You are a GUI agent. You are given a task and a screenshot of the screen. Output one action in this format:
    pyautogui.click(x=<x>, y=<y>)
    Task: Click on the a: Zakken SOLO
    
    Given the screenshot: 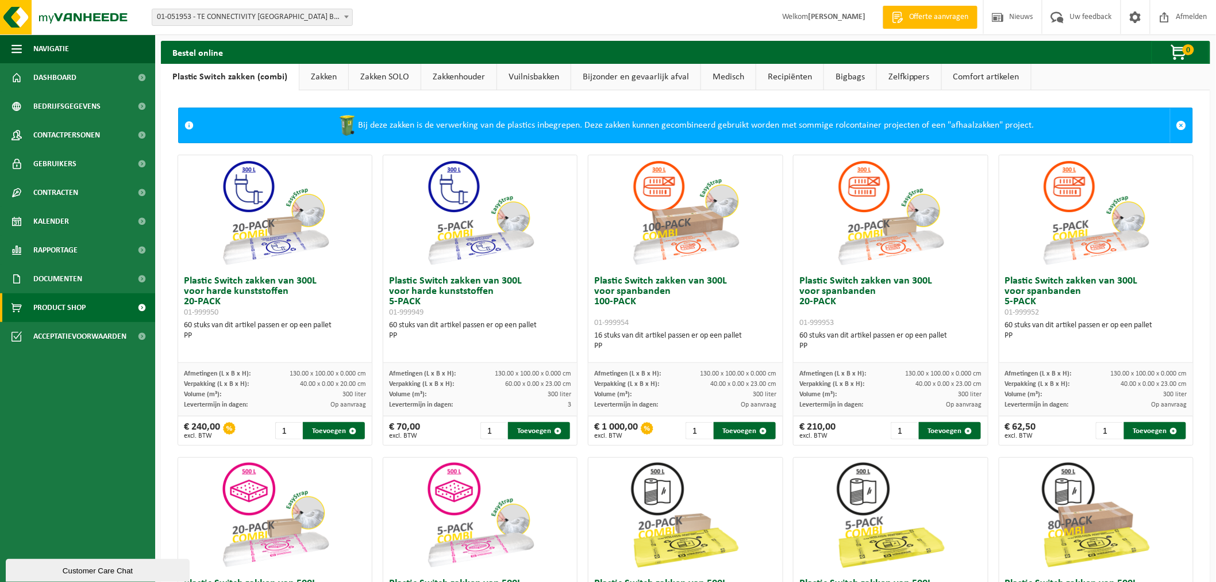 What is the action you would take?
    pyautogui.click(x=384, y=77)
    